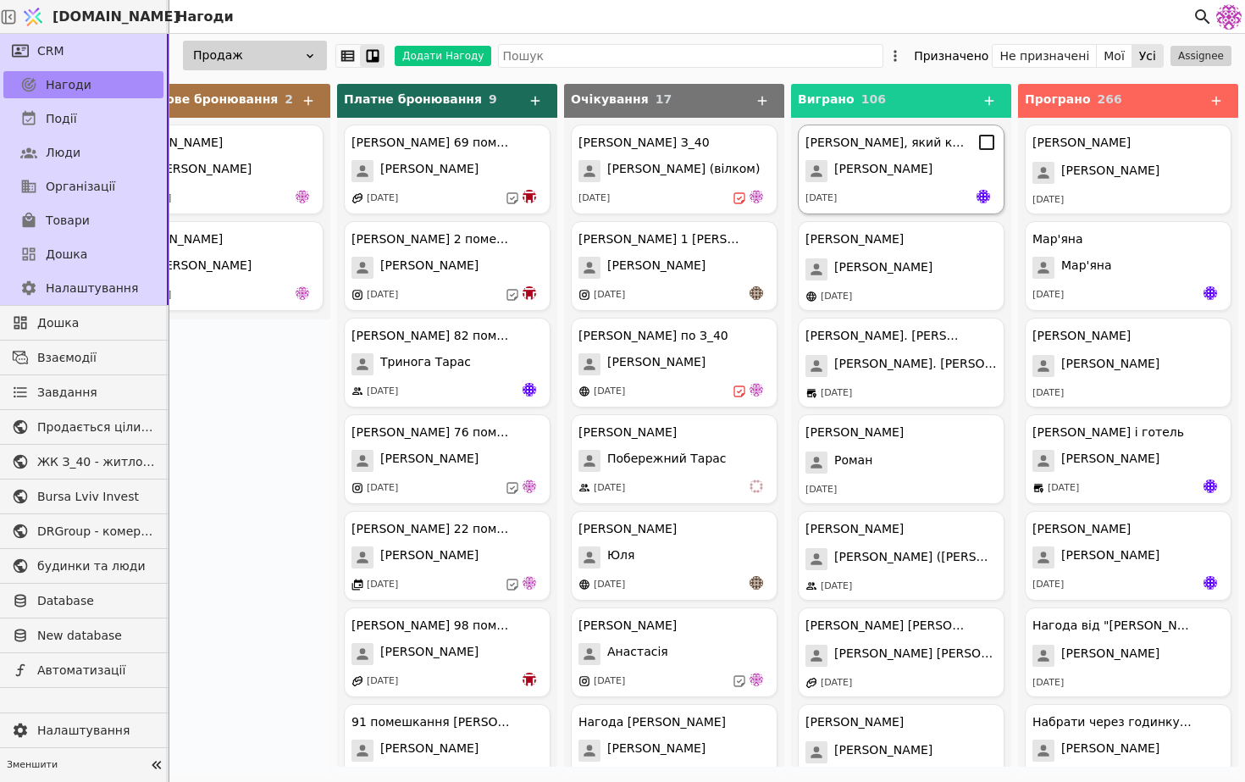  Describe the element at coordinates (357, 584) in the screenshot. I see `img: events.svg` at that location.